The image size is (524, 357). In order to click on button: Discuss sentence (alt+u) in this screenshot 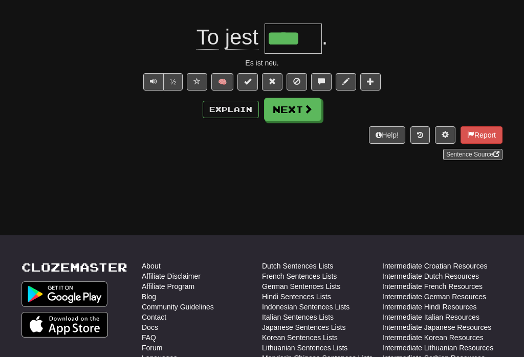, I will do `click(322, 82)`.